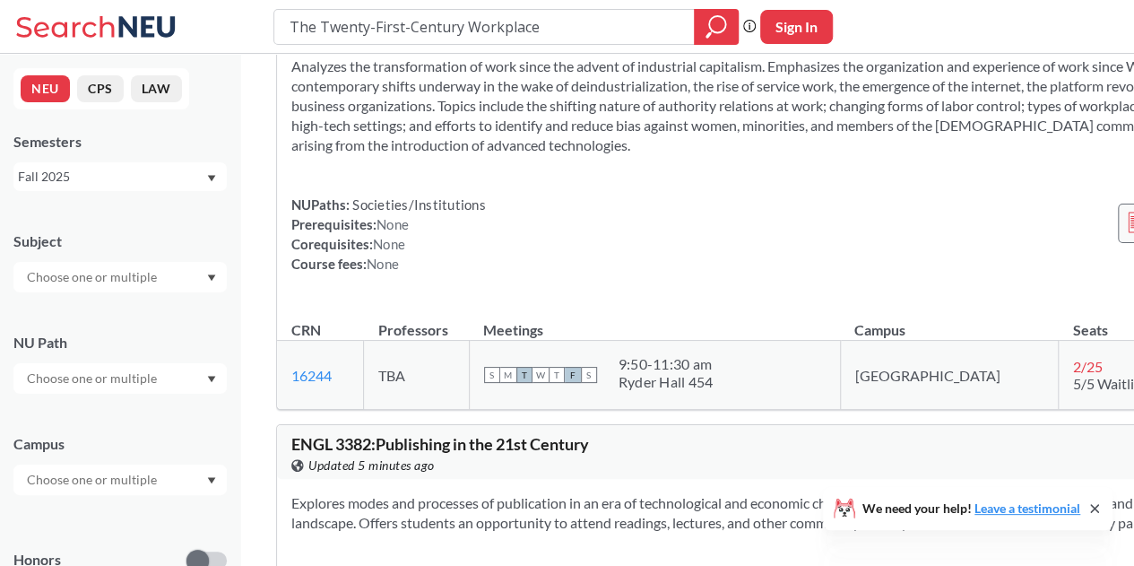 Image resolution: width=1134 pixels, height=566 pixels. Describe the element at coordinates (541, 375) in the screenshot. I see `span: W` at that location.